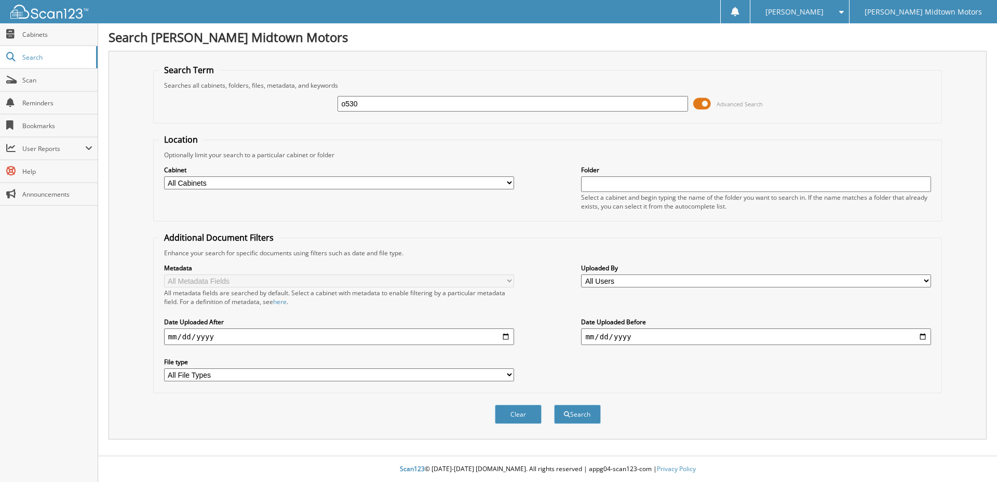  What do you see at coordinates (339, 362) in the screenshot?
I see `label: File type` at bounding box center [339, 362].